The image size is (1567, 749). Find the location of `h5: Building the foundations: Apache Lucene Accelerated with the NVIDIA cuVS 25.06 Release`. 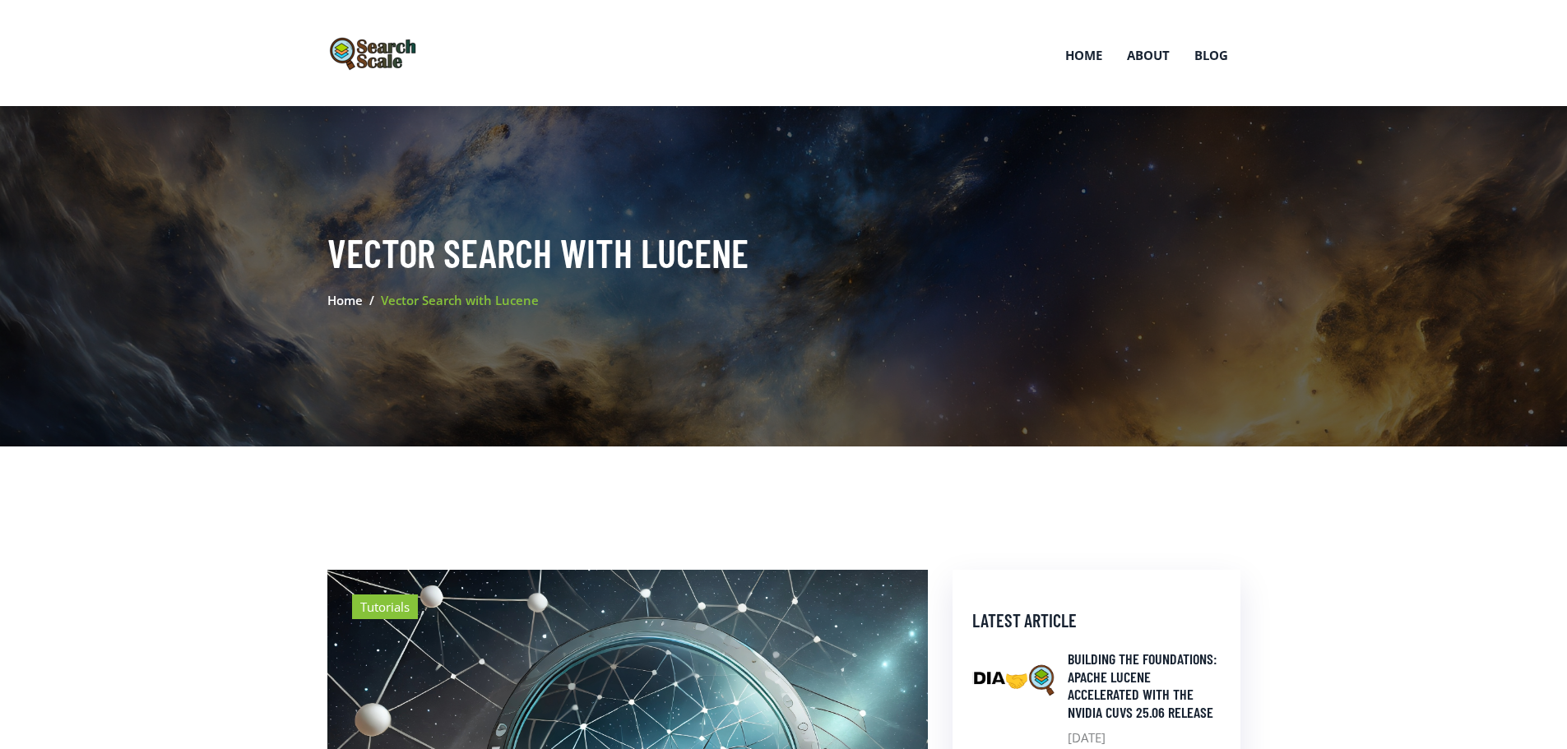

h5: Building the foundations: Apache Lucene Accelerated with the NVIDIA cuVS 25.06 Release is located at coordinates (1144, 686).